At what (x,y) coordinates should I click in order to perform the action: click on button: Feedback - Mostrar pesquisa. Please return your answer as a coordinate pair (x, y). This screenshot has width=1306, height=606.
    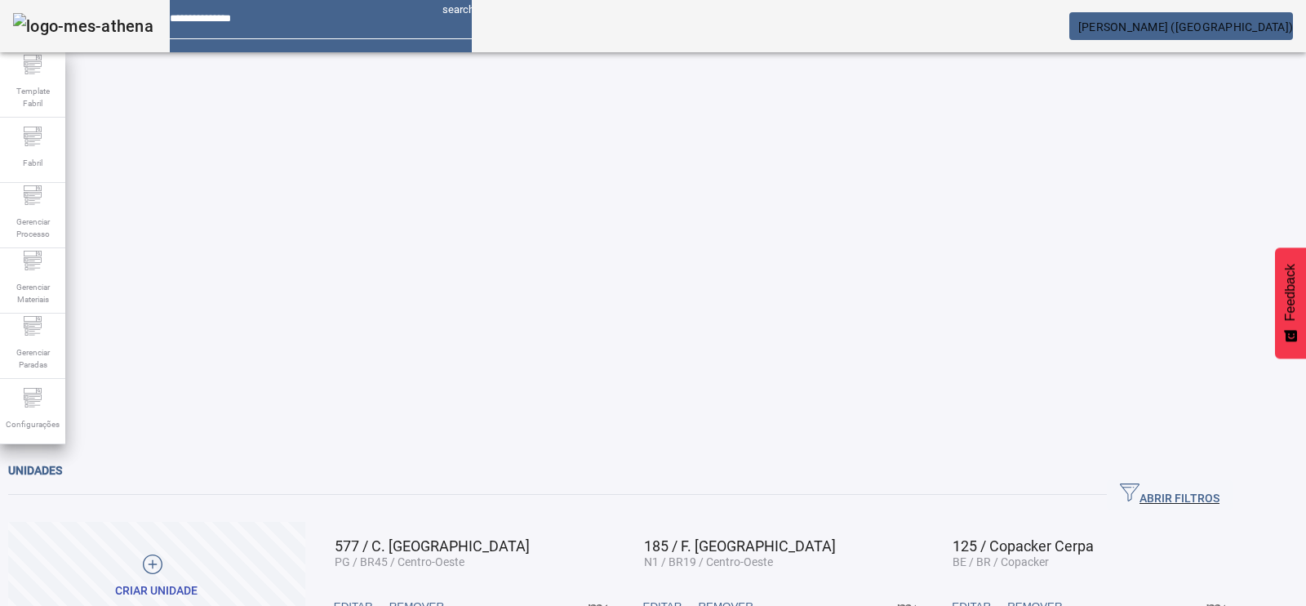
    Looking at the image, I should click on (1291, 303).